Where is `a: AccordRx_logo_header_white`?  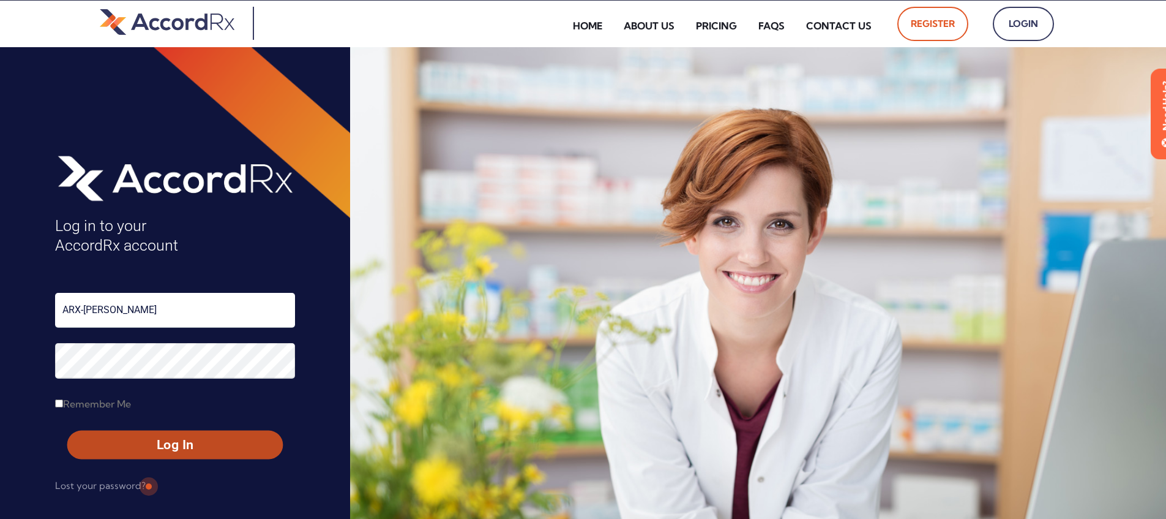 a: AccordRx_logo_header_white is located at coordinates (175, 178).